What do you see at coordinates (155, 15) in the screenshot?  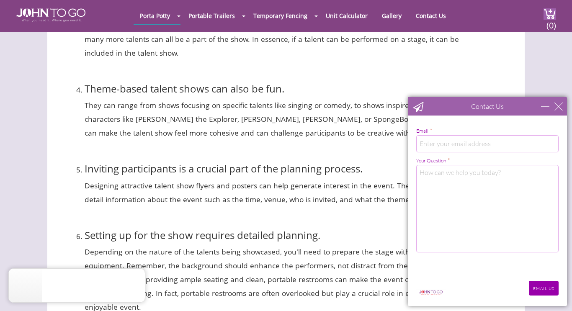 I see `a: Porta Potty` at bounding box center [155, 15].